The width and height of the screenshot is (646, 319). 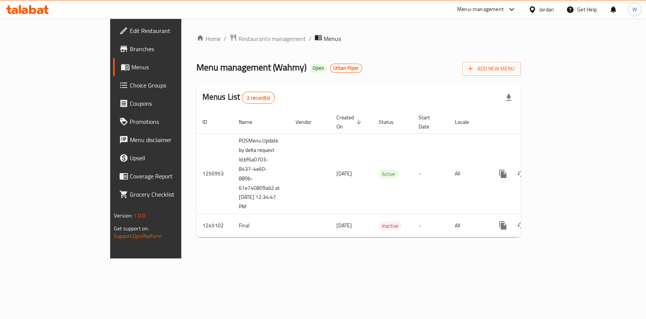 I want to click on table: enhanced table, so click(x=385, y=174).